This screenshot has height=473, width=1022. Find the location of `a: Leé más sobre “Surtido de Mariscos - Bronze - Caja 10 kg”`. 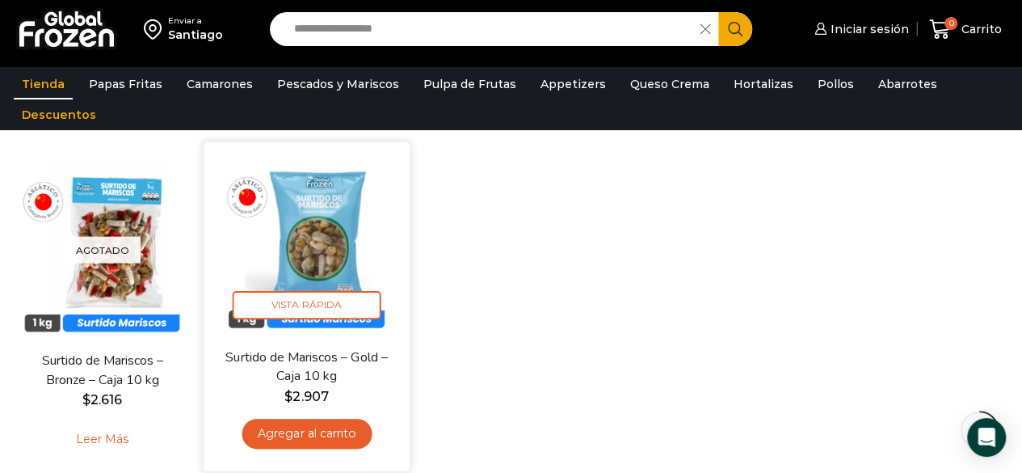

a: Leé más sobre “Surtido de Mariscos - Bronze - Caja 10 kg” is located at coordinates (102, 439).